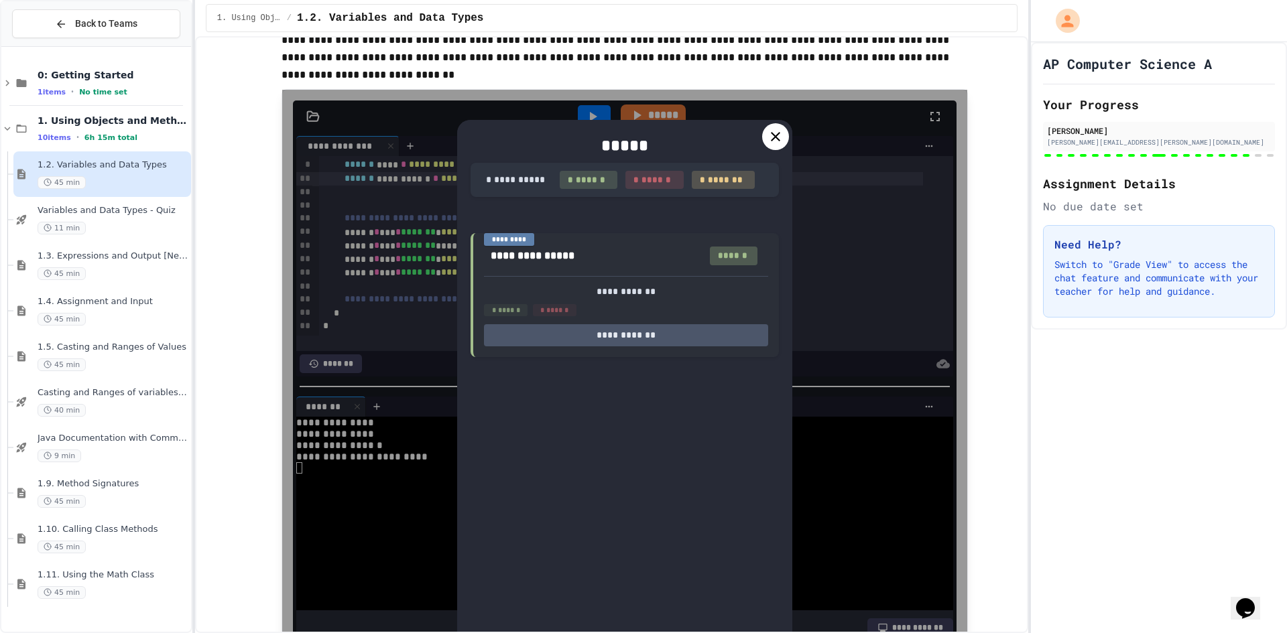  What do you see at coordinates (113, 438) in the screenshot?
I see `span: Java Documentation with Comments - Topic 1.8` at bounding box center [113, 438].